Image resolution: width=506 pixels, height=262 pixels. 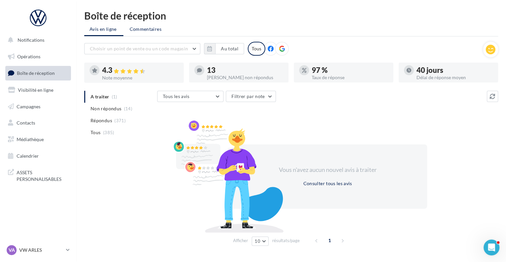 I want to click on div: Boîte de réception, so click(x=291, y=16).